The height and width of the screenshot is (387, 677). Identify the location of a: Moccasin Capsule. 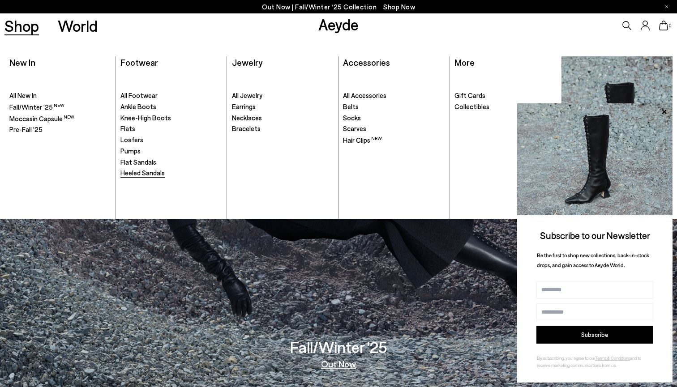
(60, 119).